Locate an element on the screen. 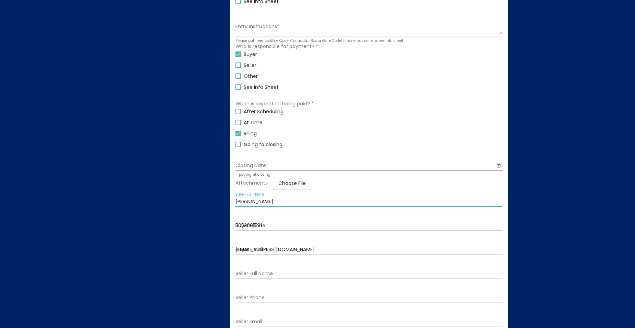 Image resolution: width=635 pixels, height=328 pixels. input: Seller Phone is located at coordinates (369, 298).